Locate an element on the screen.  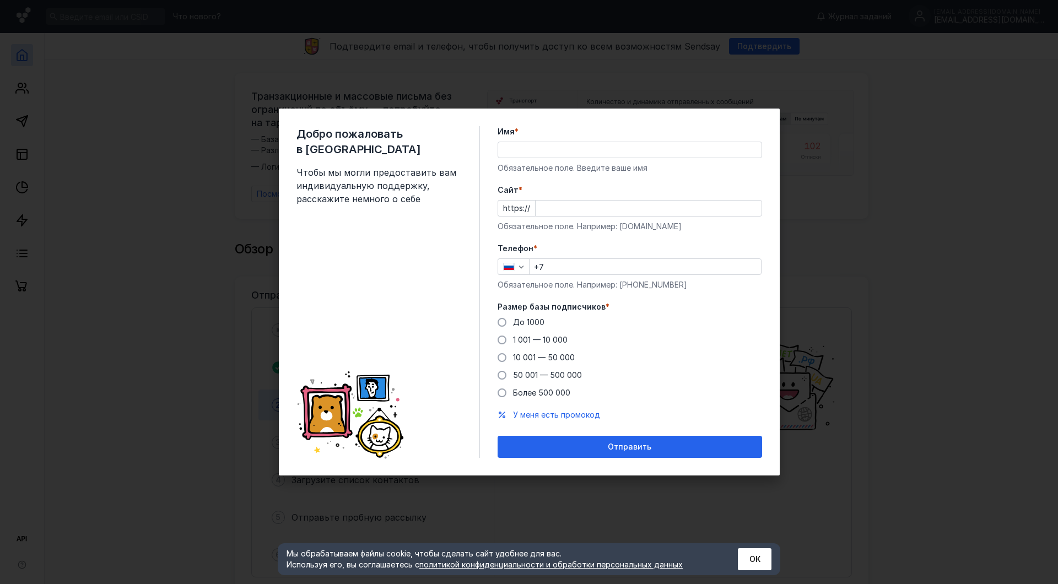
div: Обязательное поле. Введите ваше имя is located at coordinates (630, 168).